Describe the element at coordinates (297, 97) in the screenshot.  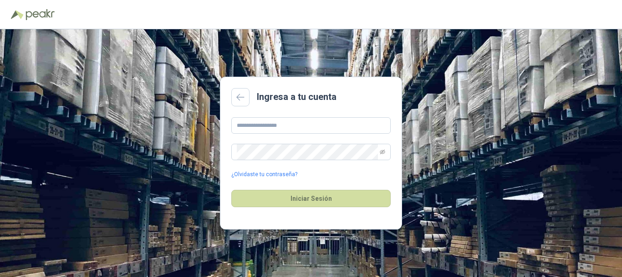
I see `h2: Ingresa a tu cuenta` at that location.